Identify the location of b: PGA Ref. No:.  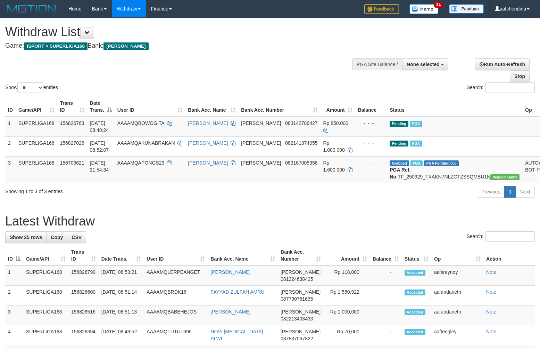
(400, 173).